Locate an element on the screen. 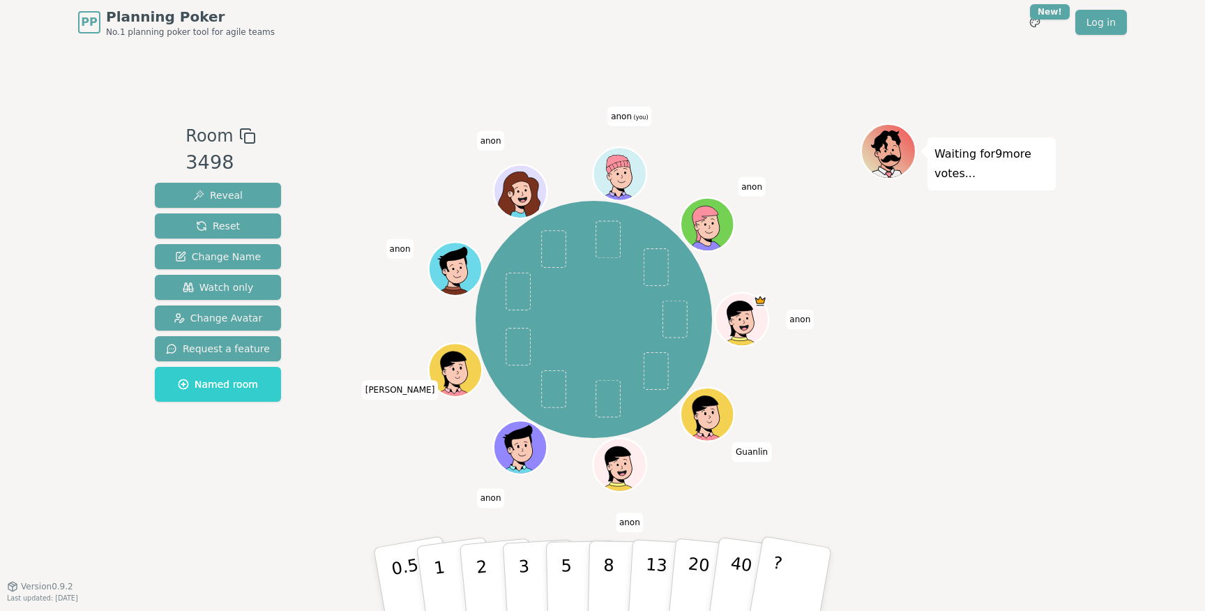 The image size is (1205, 611). span: PP is located at coordinates (89, 22).